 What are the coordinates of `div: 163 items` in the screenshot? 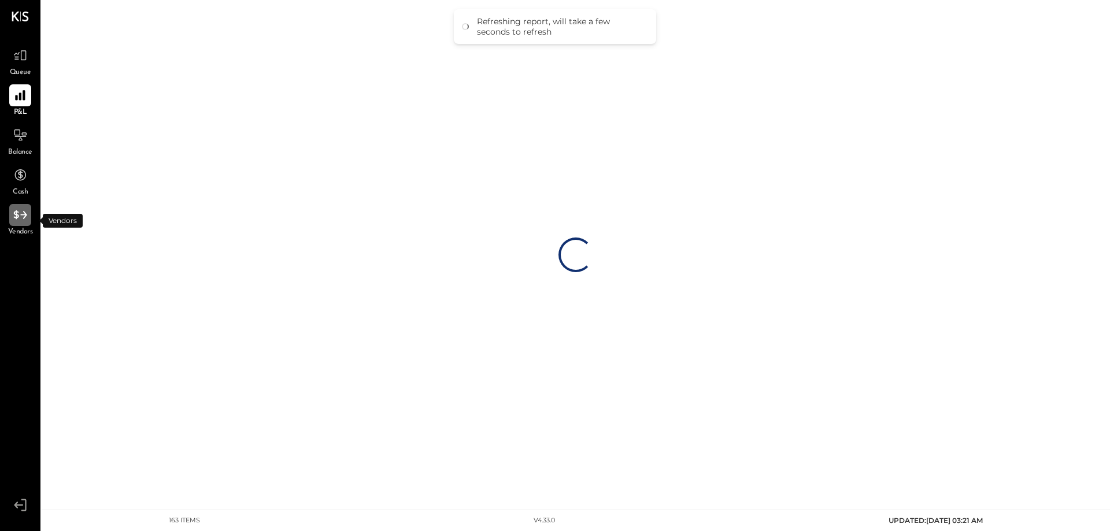 It's located at (184, 521).